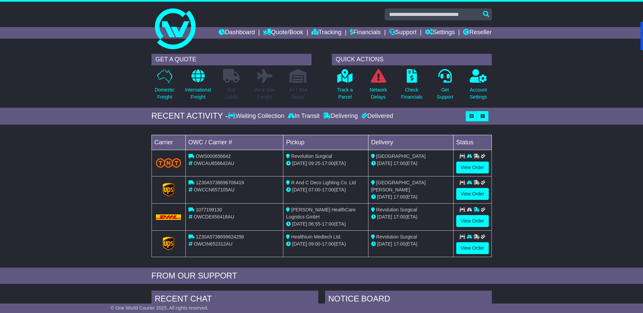 This screenshot has width=643, height=313. What do you see at coordinates (478, 94) in the screenshot?
I see `p: Account Settings` at bounding box center [478, 94].